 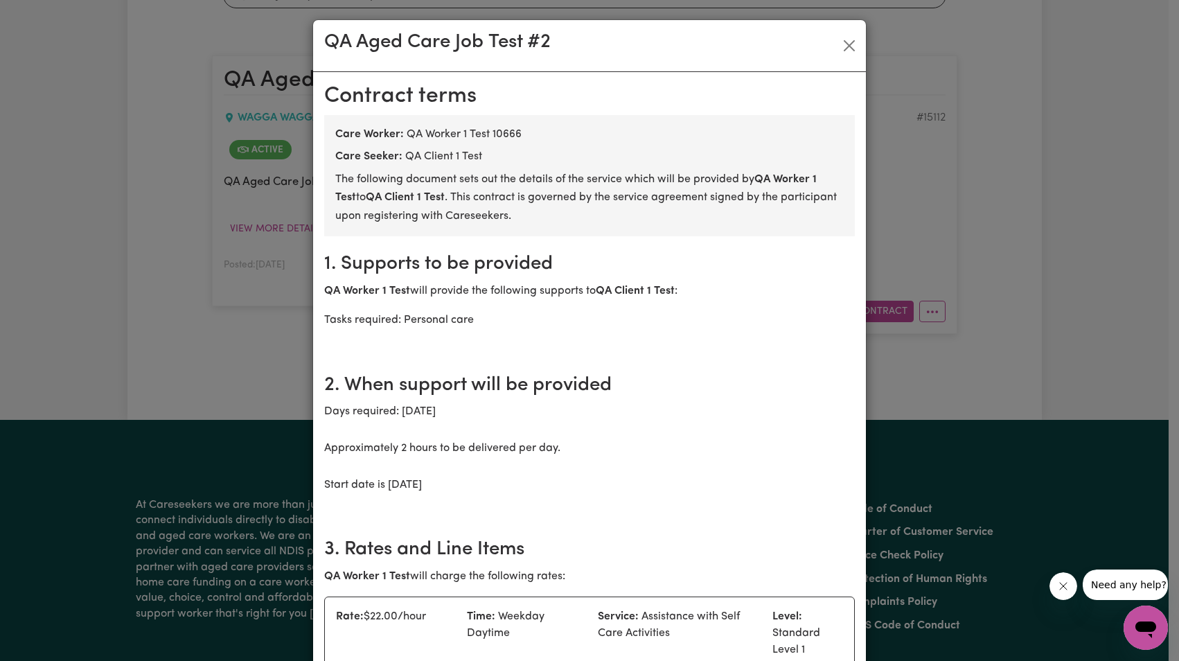 What do you see at coordinates (437, 43) in the screenshot?
I see `h3: QA Aged Care Job Test #2` at bounding box center [437, 43].